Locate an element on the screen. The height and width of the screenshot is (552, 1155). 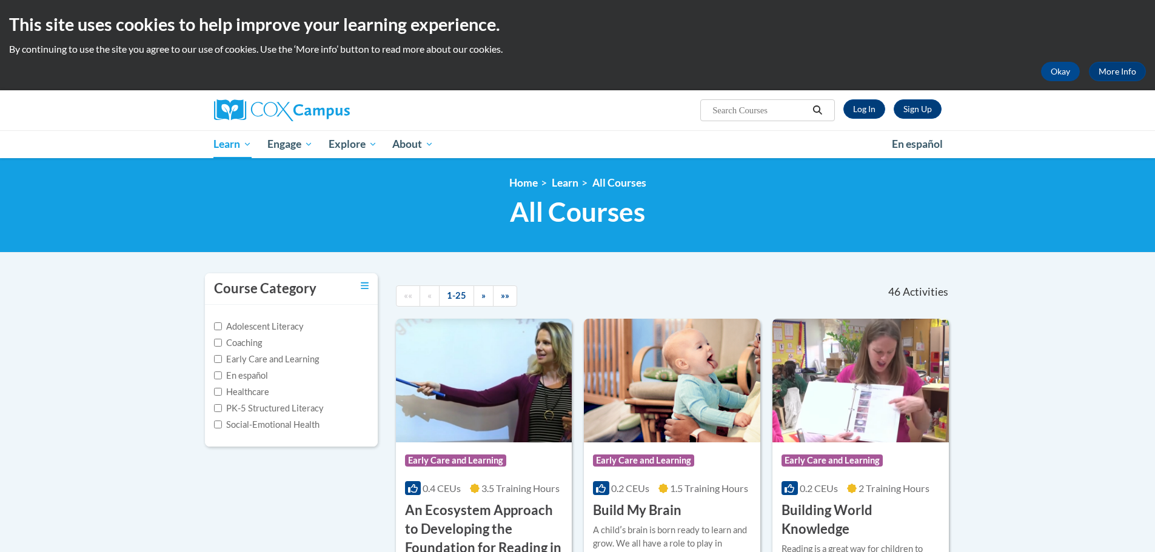
a: Engage is located at coordinates (290, 144).